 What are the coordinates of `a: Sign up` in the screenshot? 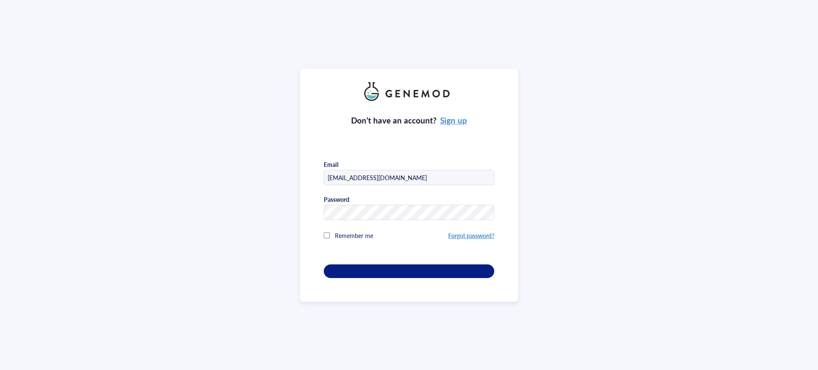 It's located at (453, 120).